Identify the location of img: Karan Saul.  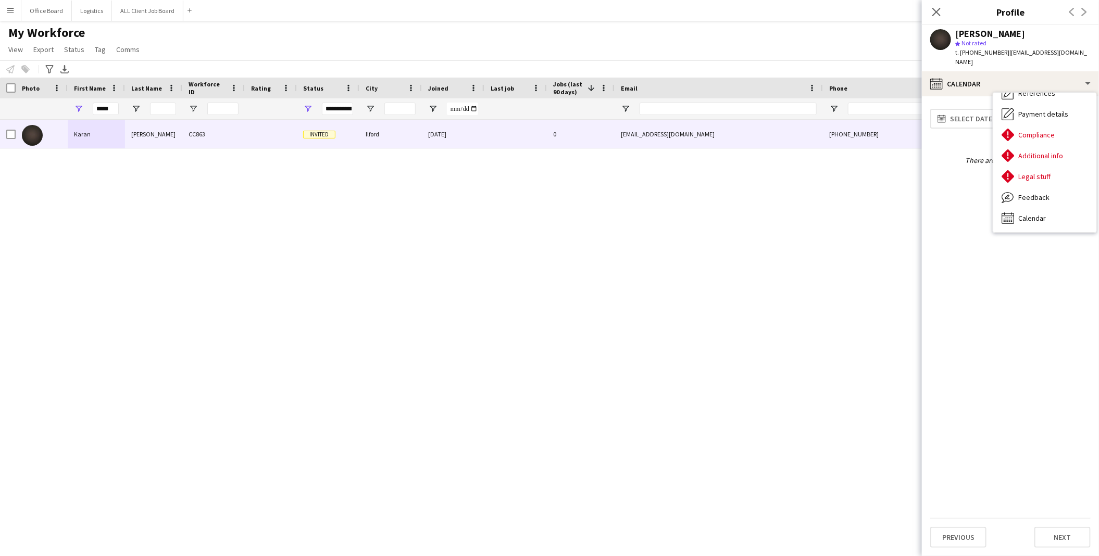
(32, 135).